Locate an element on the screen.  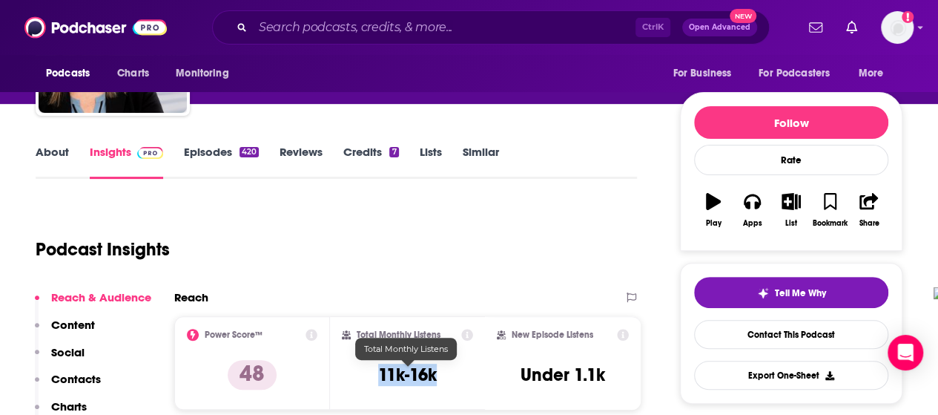
button: Play is located at coordinates (713, 210).